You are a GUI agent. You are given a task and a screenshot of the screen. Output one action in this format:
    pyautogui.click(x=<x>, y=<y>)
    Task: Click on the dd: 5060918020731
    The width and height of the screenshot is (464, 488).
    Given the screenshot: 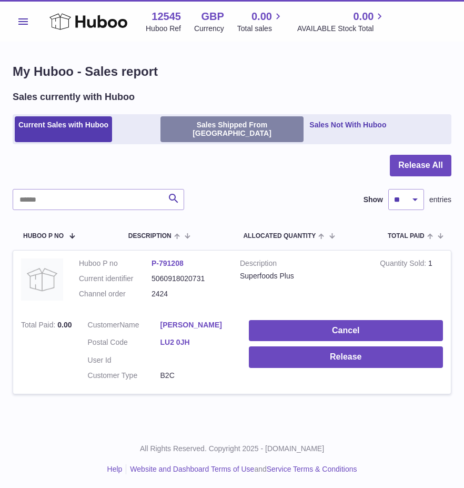 What is the action you would take?
    pyautogui.click(x=188, y=278)
    